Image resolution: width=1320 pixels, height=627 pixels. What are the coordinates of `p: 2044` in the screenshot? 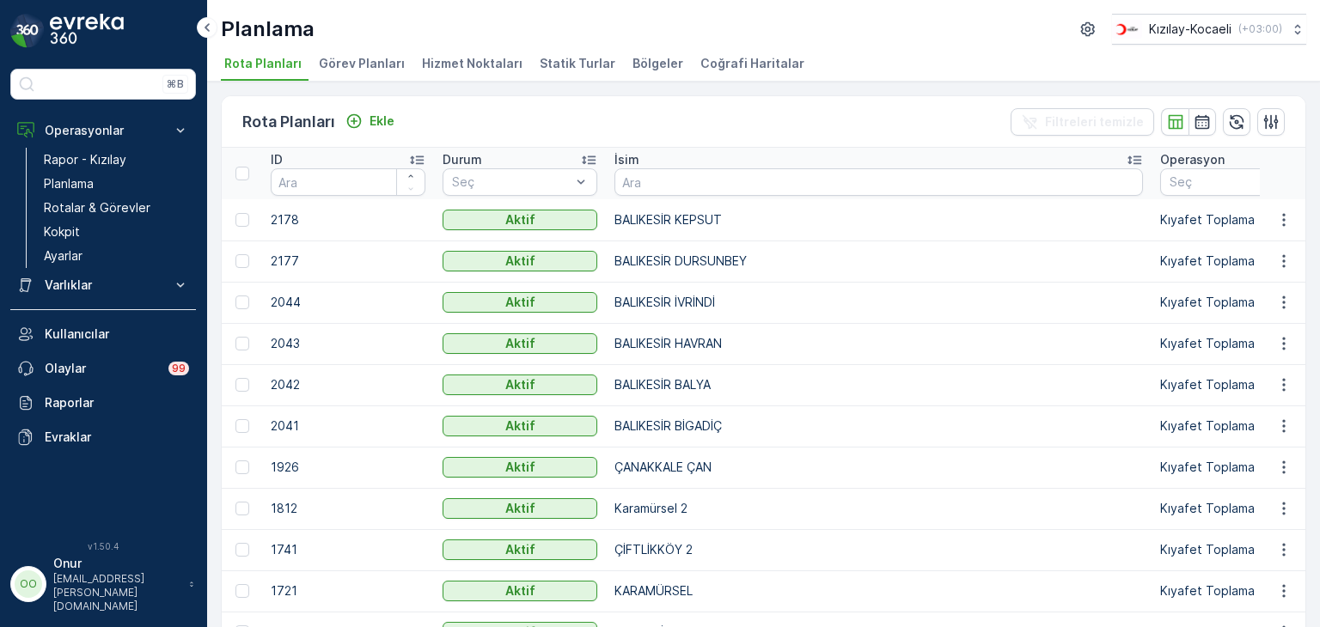 It's located at (348, 302).